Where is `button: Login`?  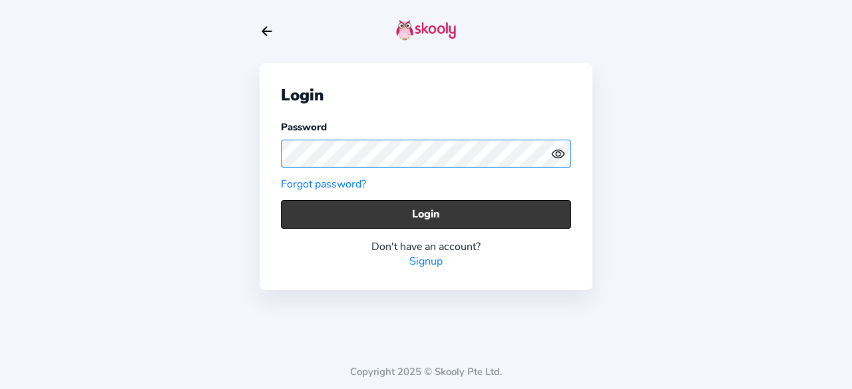
button: Login is located at coordinates (426, 214).